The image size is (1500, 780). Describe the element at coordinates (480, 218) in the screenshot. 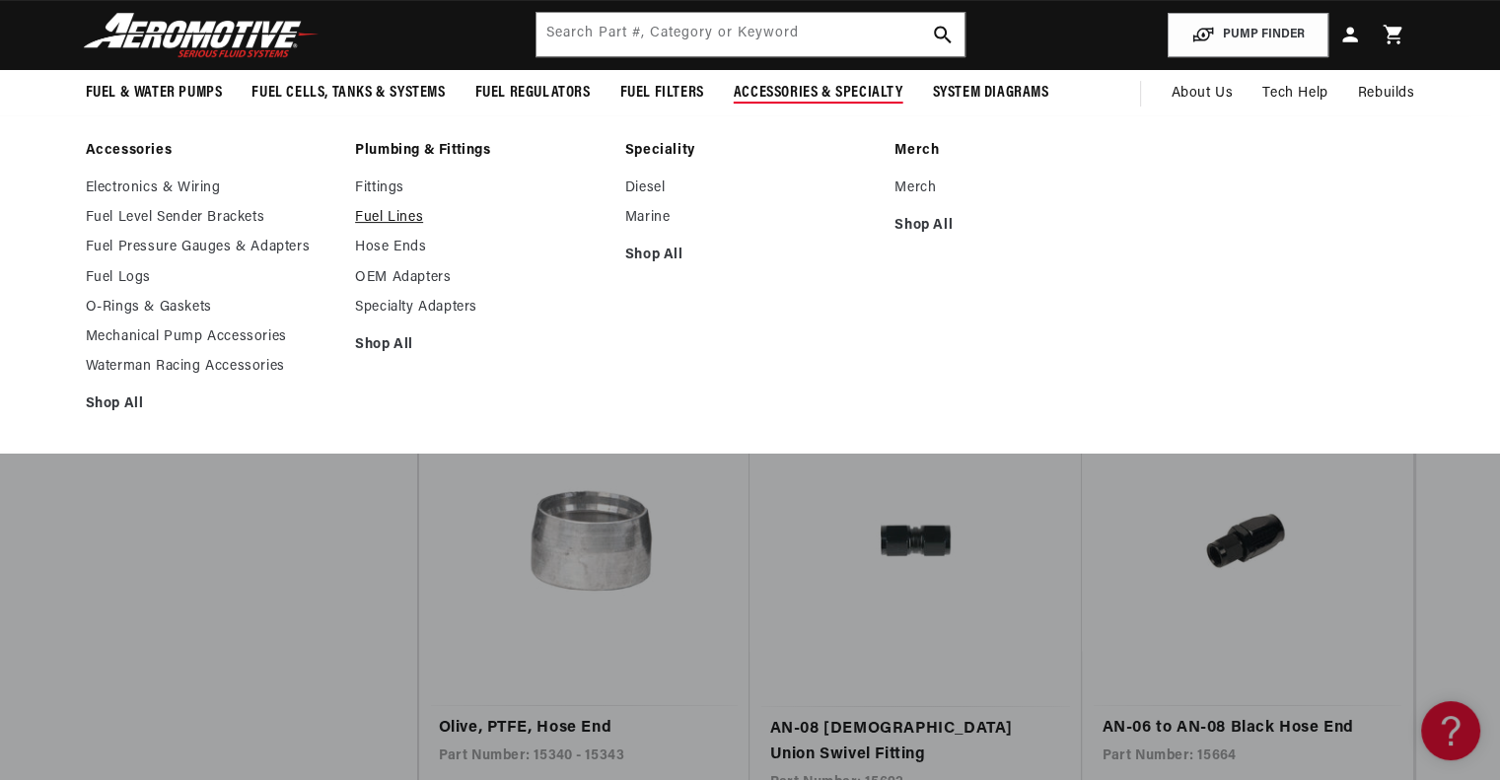

I see `a: Fuel Lines` at that location.